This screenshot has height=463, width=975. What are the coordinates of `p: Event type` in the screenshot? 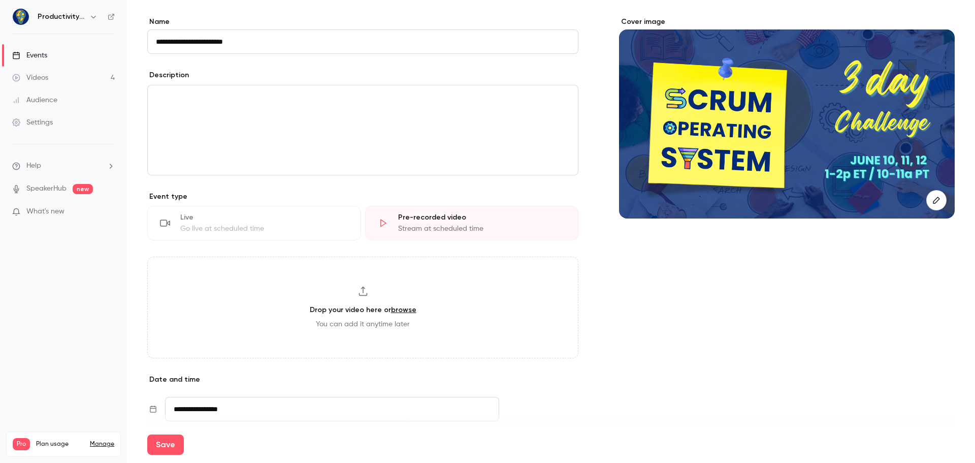 It's located at (363, 196).